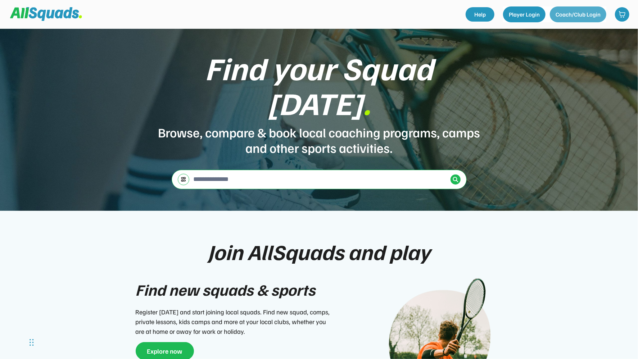  I want to click on img: shopping-cart-01%20%281%29.svg, so click(622, 14).